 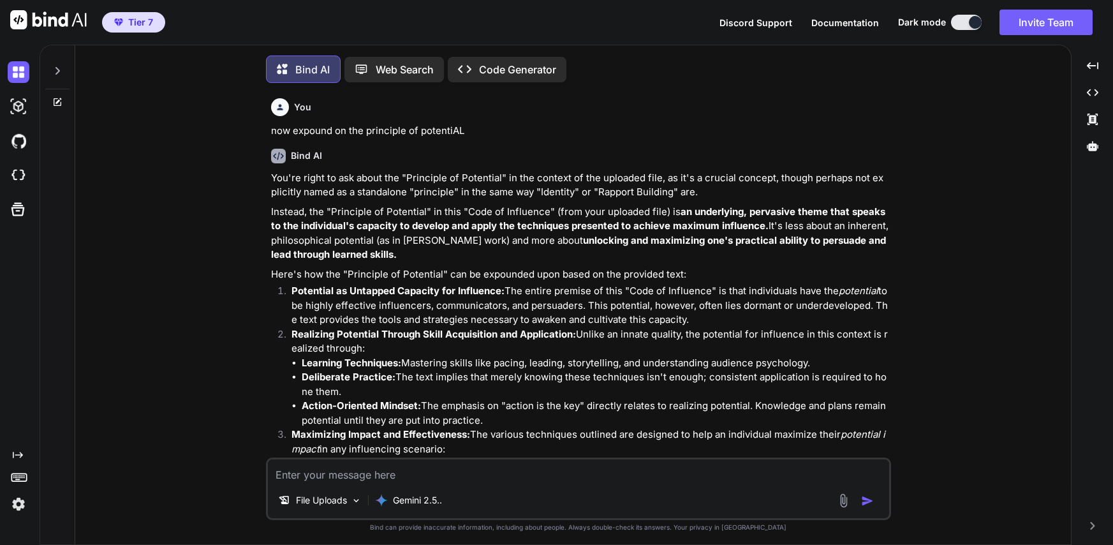 What do you see at coordinates (580, 234) in the screenshot?
I see `p: Instead, the "Principle of Potential" in this "Code of Influence" (from your uploaded file) is It...` at bounding box center [580, 234].